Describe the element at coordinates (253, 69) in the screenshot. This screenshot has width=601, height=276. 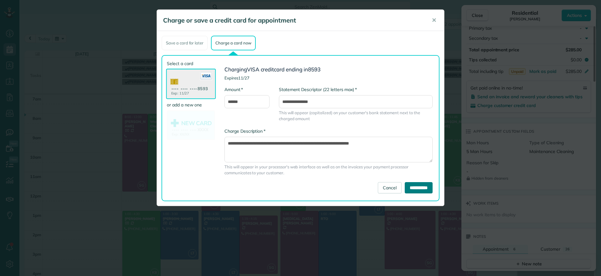
I see `span: VISA` at that location.